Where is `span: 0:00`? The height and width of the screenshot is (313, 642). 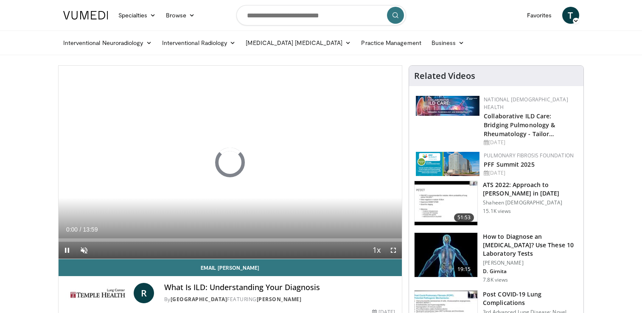 span: 0:00 is located at coordinates (72, 230).